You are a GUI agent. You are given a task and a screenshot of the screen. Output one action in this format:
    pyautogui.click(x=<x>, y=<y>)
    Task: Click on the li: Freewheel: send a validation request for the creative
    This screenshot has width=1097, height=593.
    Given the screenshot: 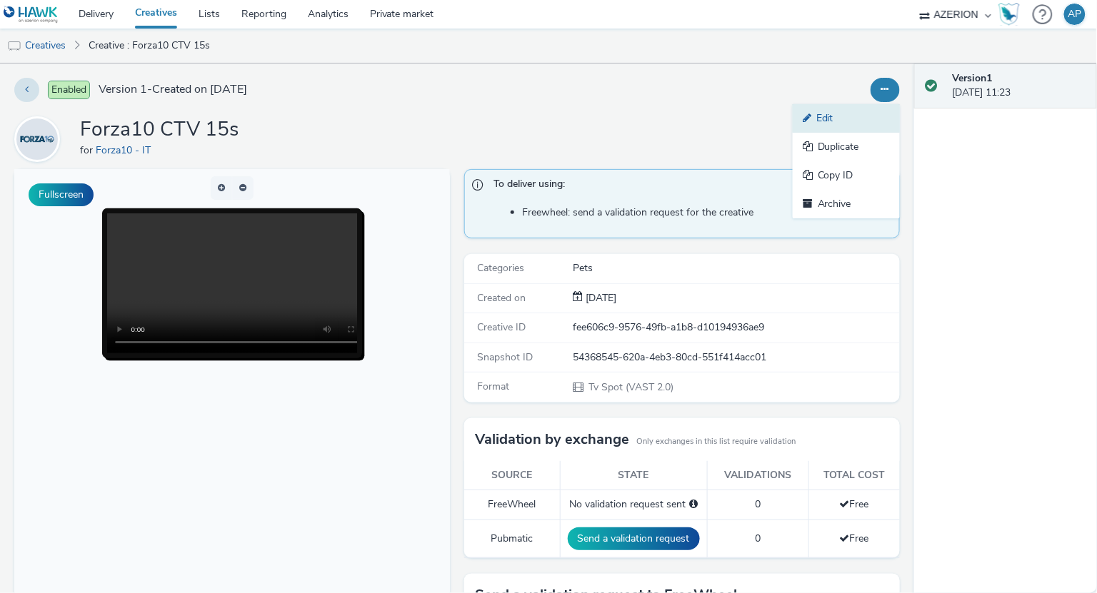 What is the action you would take?
    pyautogui.click(x=707, y=213)
    